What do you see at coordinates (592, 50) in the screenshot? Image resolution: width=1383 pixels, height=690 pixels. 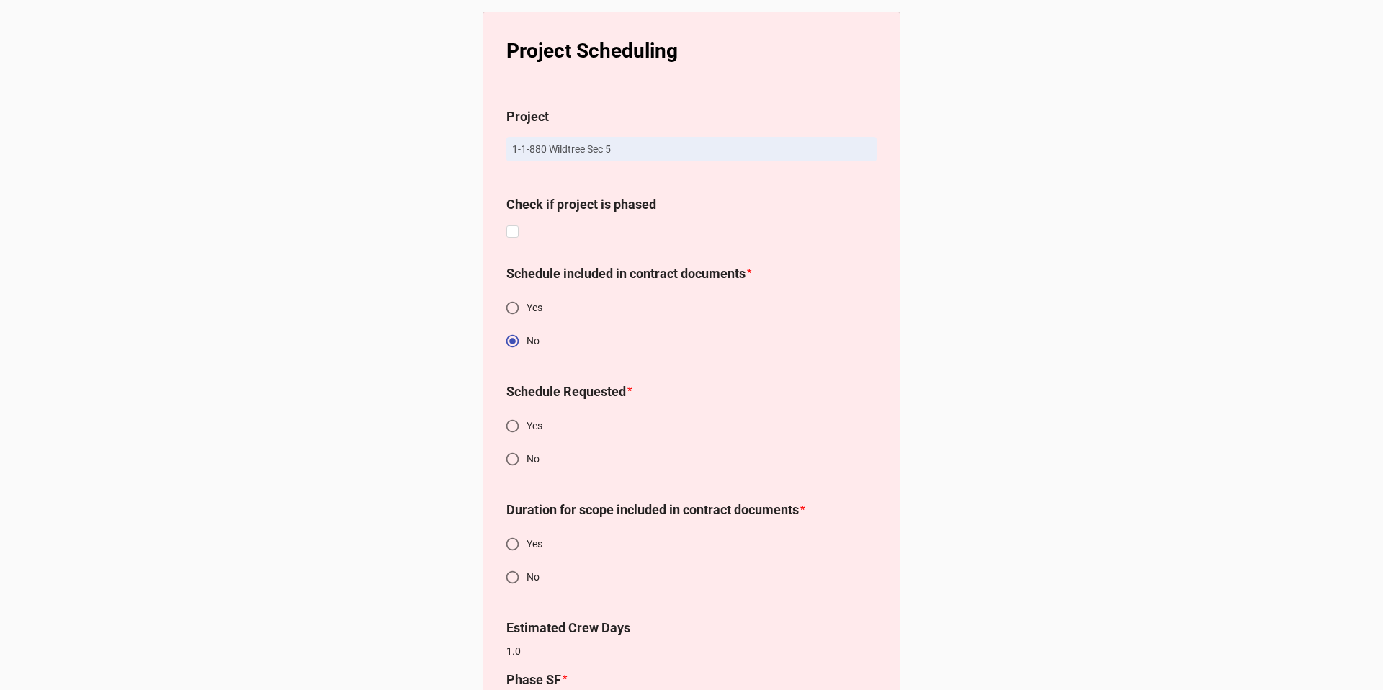 I see `b: Project Scheduling` at bounding box center [592, 50].